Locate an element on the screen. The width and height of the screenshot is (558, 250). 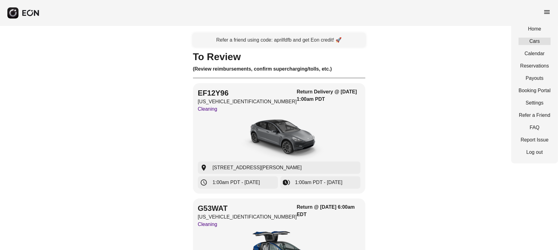
a: Settings is located at coordinates (535, 103).